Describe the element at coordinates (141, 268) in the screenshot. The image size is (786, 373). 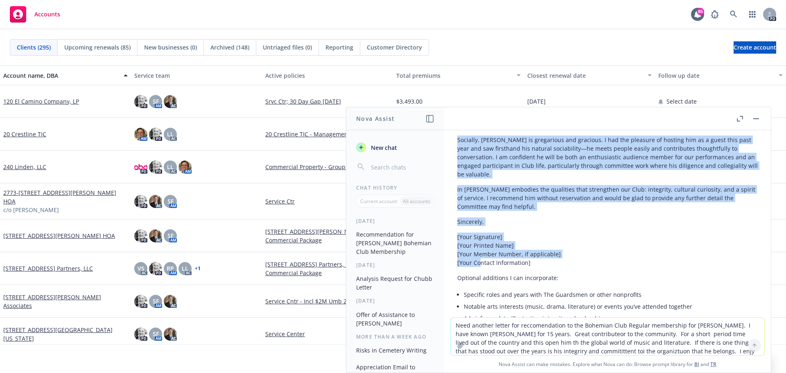
I see `span: VS` at that location.